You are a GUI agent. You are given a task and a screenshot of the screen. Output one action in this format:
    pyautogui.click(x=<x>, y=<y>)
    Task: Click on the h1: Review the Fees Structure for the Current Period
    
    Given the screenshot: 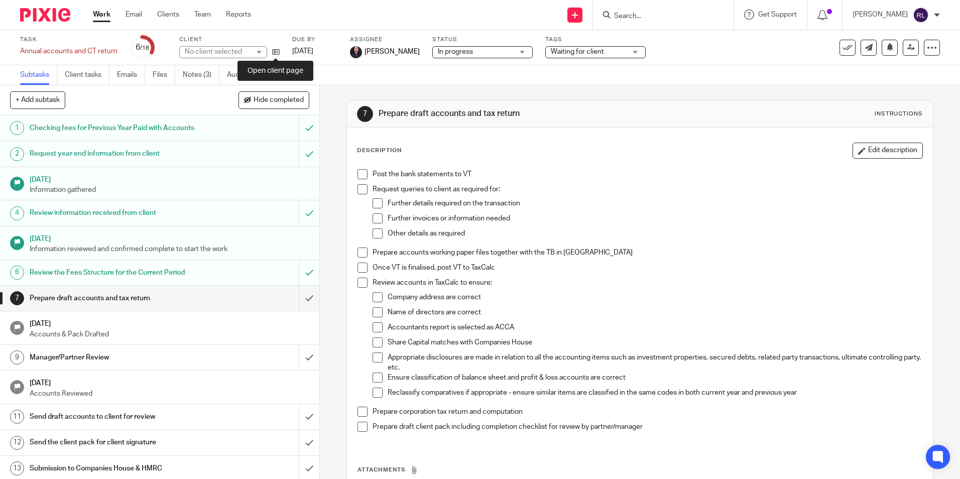 What is the action you would take?
    pyautogui.click(x=116, y=273)
    